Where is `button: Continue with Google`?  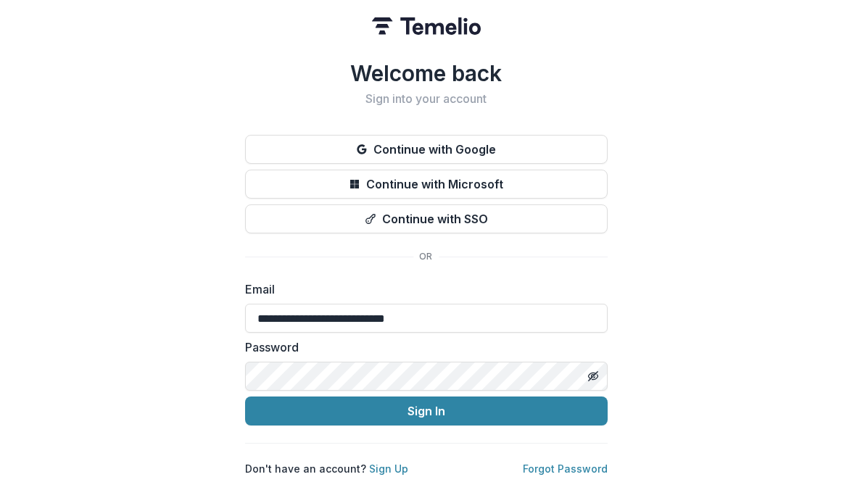 button: Continue with Google is located at coordinates (426, 149).